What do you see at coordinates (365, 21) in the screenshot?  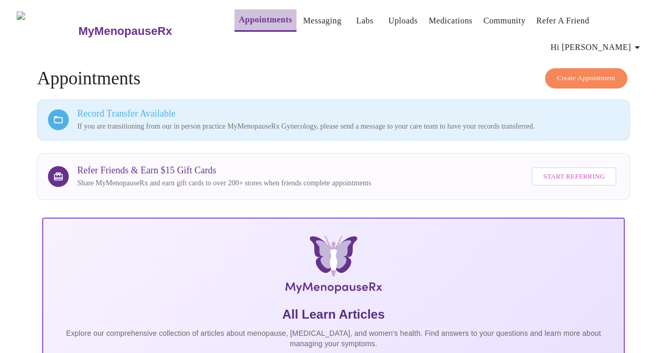 I see `button: Labs` at bounding box center [365, 21].